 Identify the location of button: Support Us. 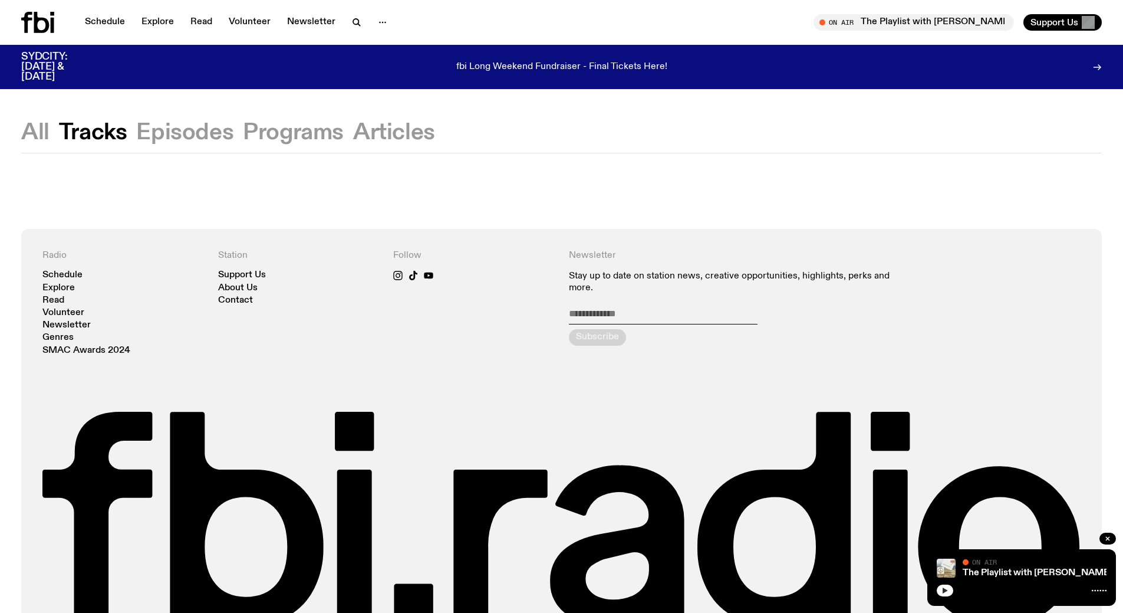
(1063, 22).